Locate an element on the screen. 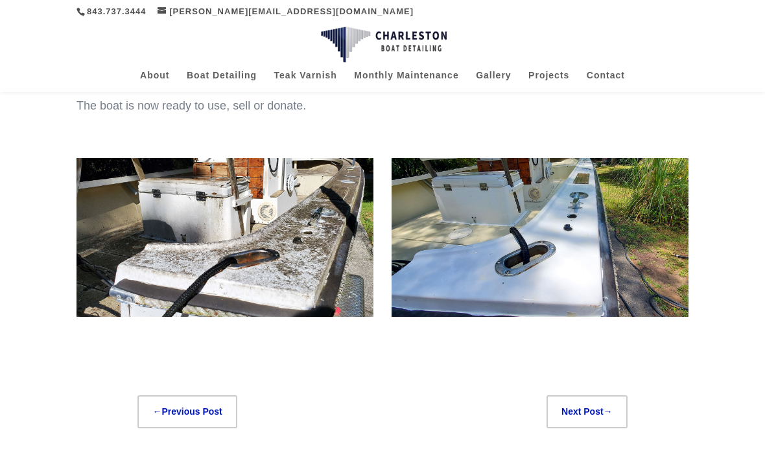  span: Next Post is located at coordinates (582, 412).